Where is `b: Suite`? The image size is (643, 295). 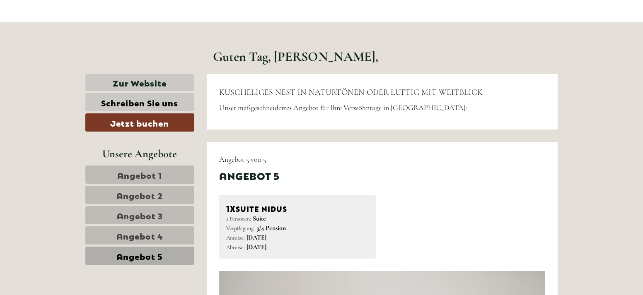 b: Suite is located at coordinates (259, 219).